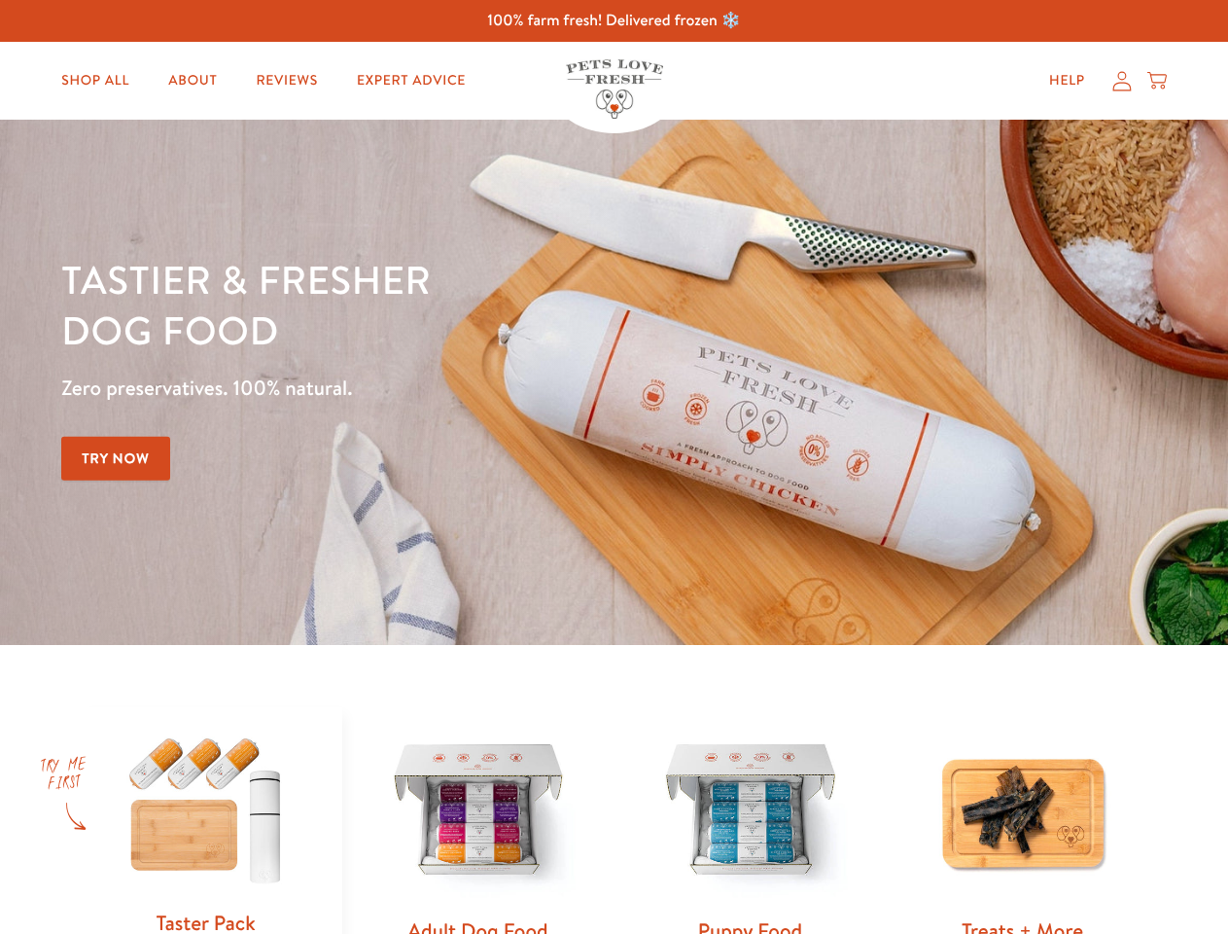  Describe the element at coordinates (95, 81) in the screenshot. I see `a: Shop All` at that location.